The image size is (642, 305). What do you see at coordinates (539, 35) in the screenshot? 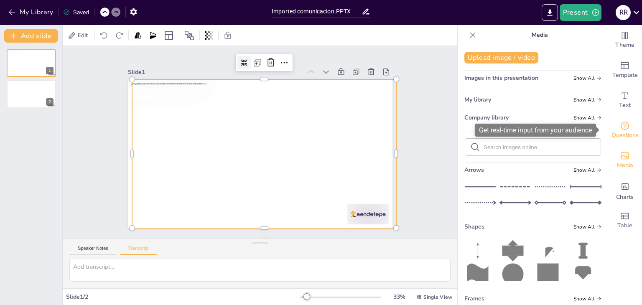
I see `p: Media` at bounding box center [539, 35].